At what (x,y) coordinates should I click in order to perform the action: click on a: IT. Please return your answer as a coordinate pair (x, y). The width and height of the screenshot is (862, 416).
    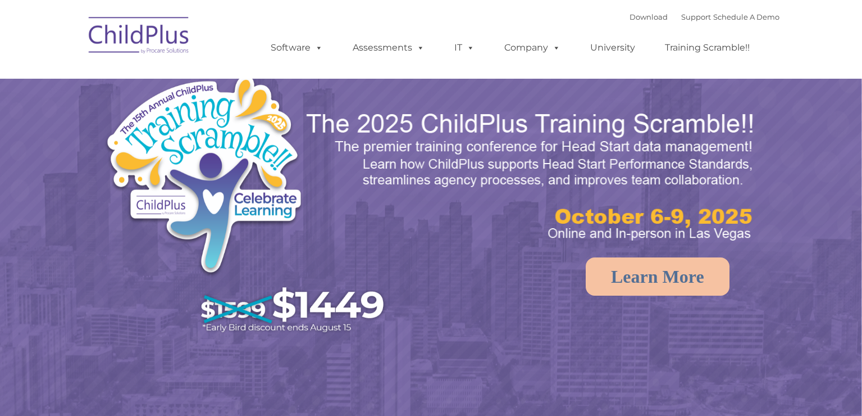
    Looking at the image, I should click on (465, 48).